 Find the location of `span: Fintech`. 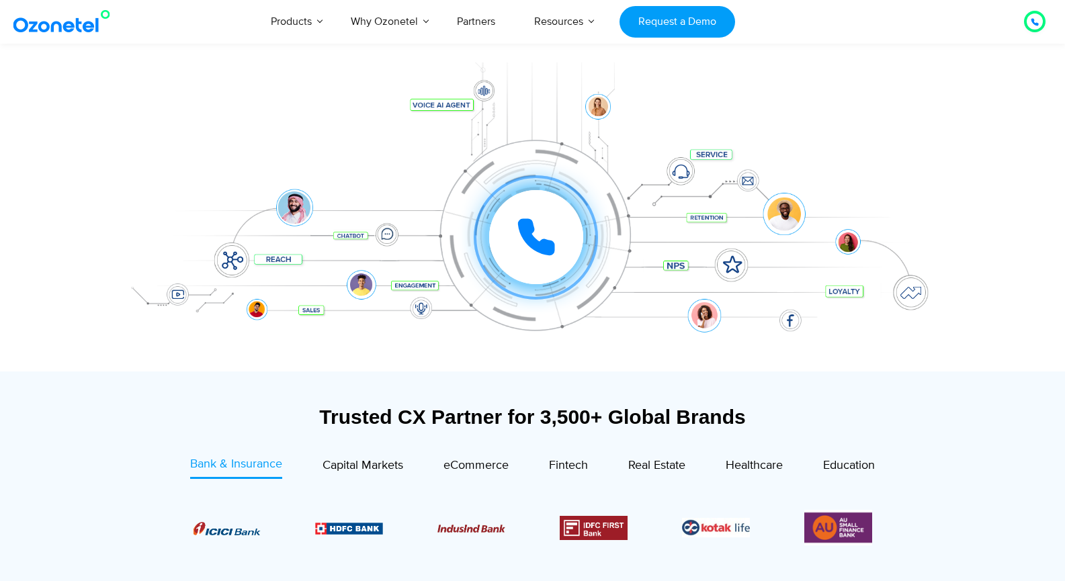

span: Fintech is located at coordinates (568, 466).